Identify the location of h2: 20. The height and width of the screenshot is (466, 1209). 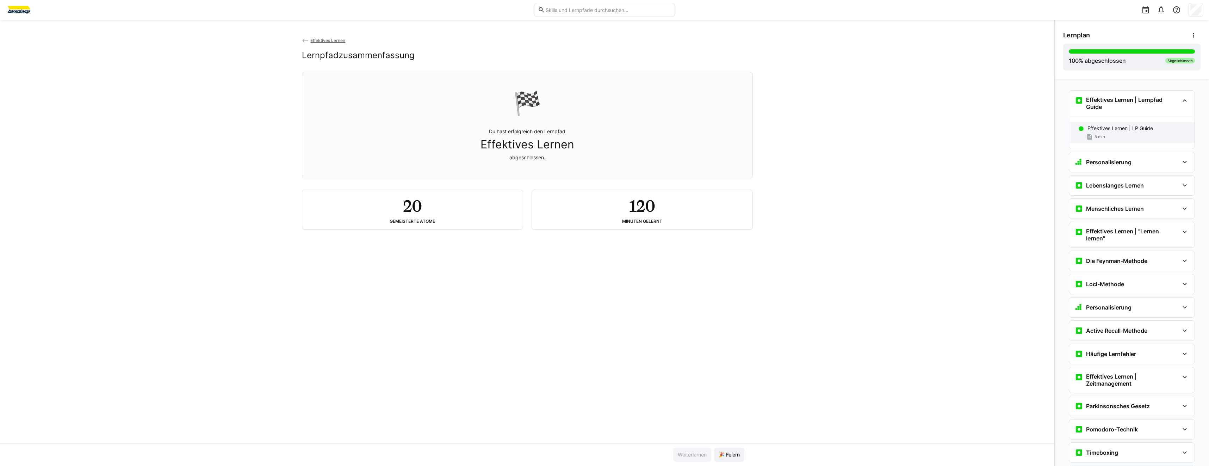
(412, 206).